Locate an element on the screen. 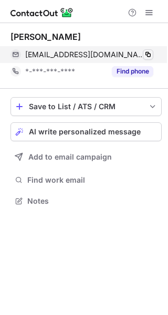 The height and width of the screenshot is (315, 168). img: ContactOut v5.3.10 is located at coordinates (42, 13).